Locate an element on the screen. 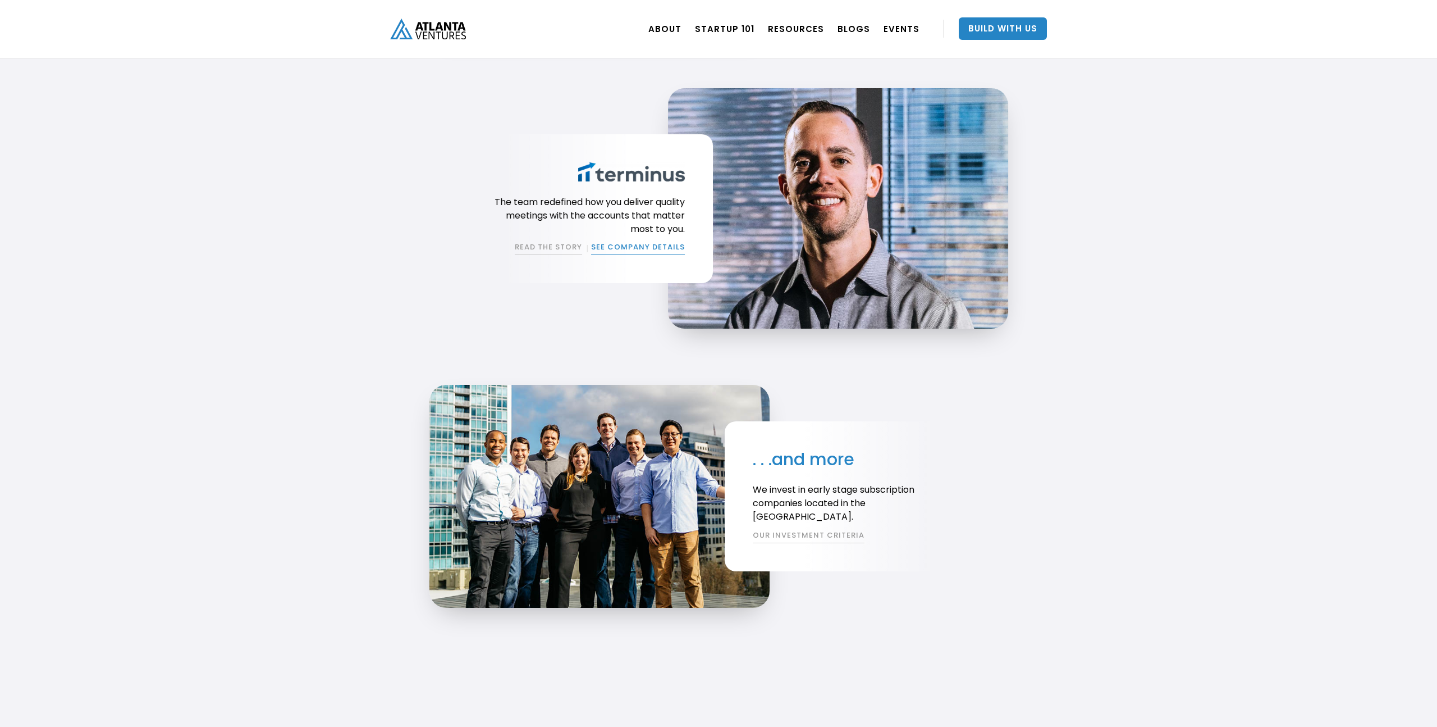  a: BLOGS is located at coordinates (854, 29).